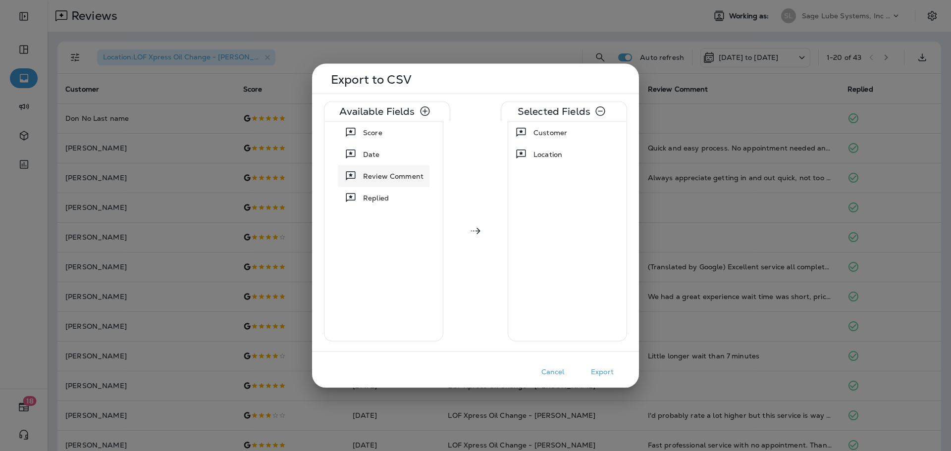 This screenshot has width=951, height=451. Describe the element at coordinates (376, 198) in the screenshot. I see `span: Replied` at that location.